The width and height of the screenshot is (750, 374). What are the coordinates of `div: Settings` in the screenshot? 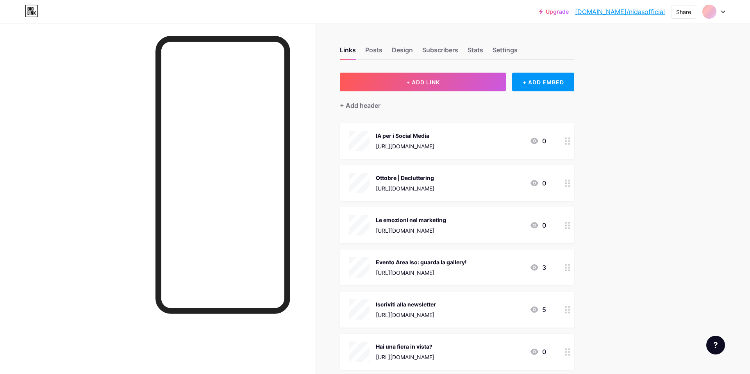 It's located at (505, 52).